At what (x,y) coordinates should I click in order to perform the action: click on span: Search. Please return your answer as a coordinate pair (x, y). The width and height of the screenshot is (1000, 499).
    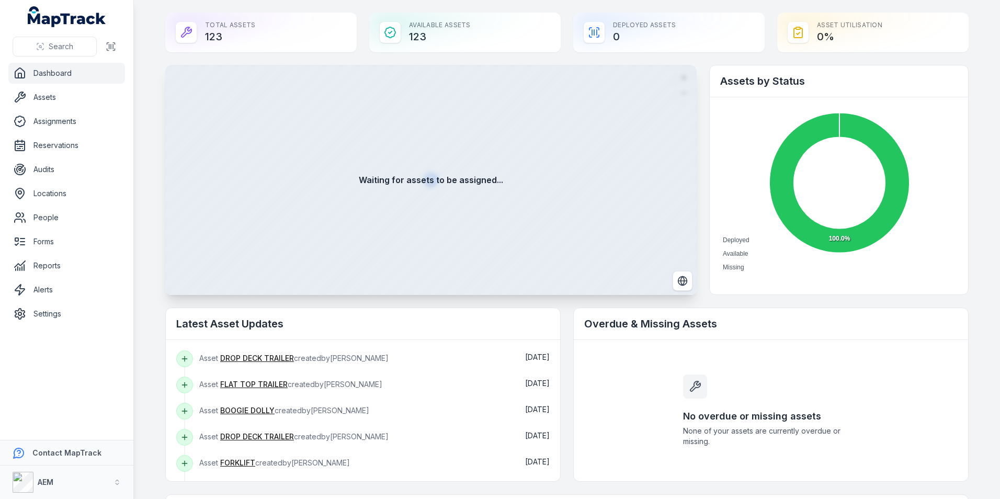
    Looking at the image, I should click on (61, 47).